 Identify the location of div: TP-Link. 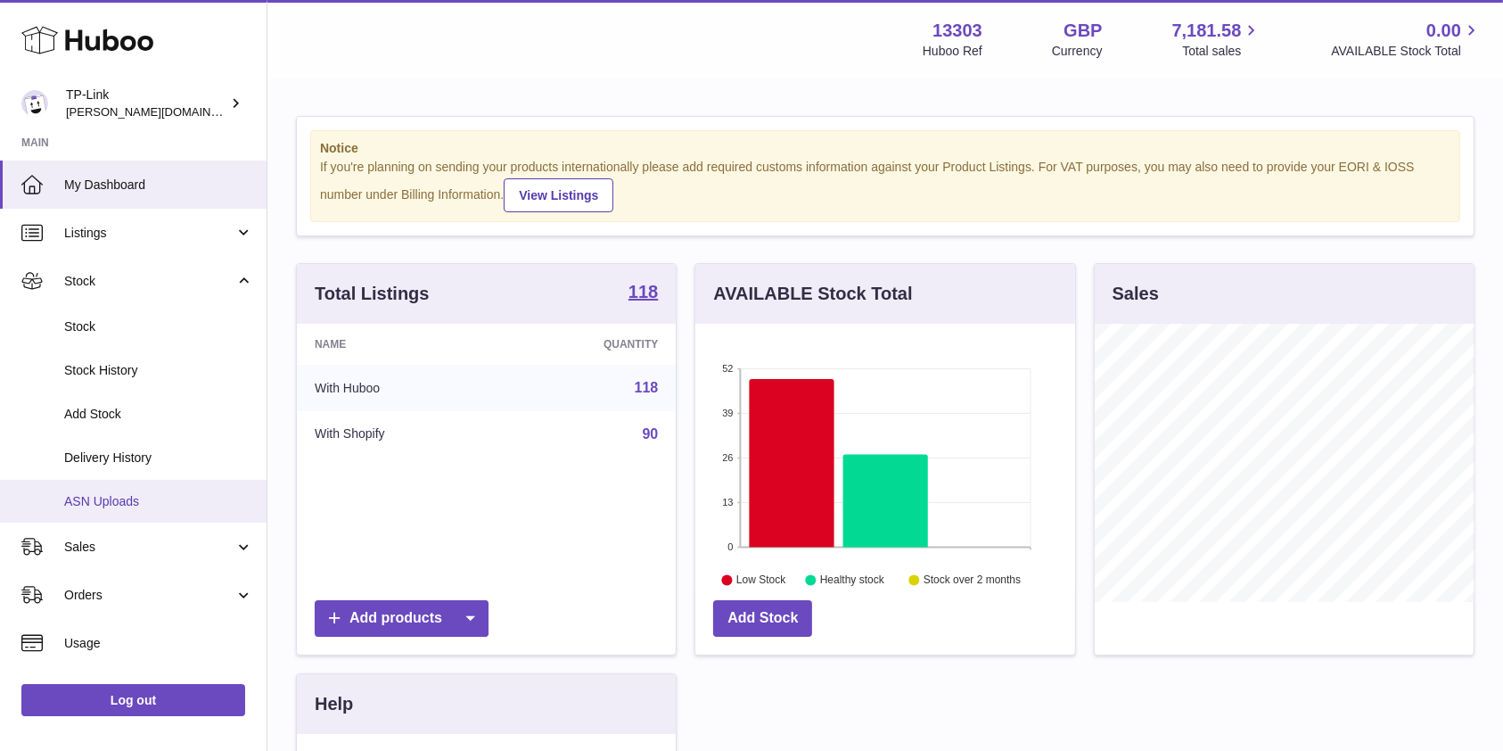
(146, 103).